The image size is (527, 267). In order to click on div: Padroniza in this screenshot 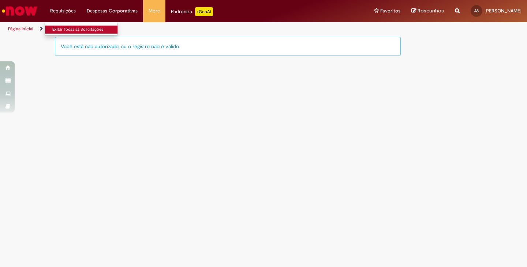, I will do `click(192, 12)`.